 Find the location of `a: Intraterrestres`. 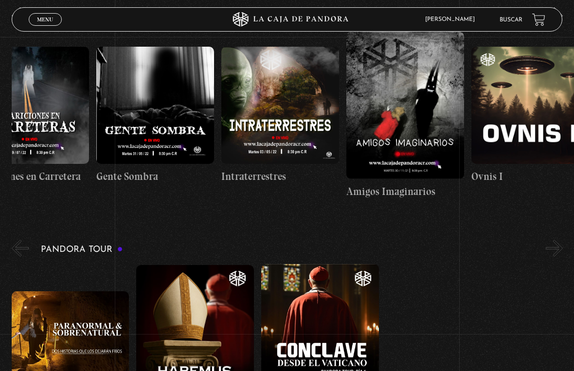

a: Intraterrestres is located at coordinates (280, 115).